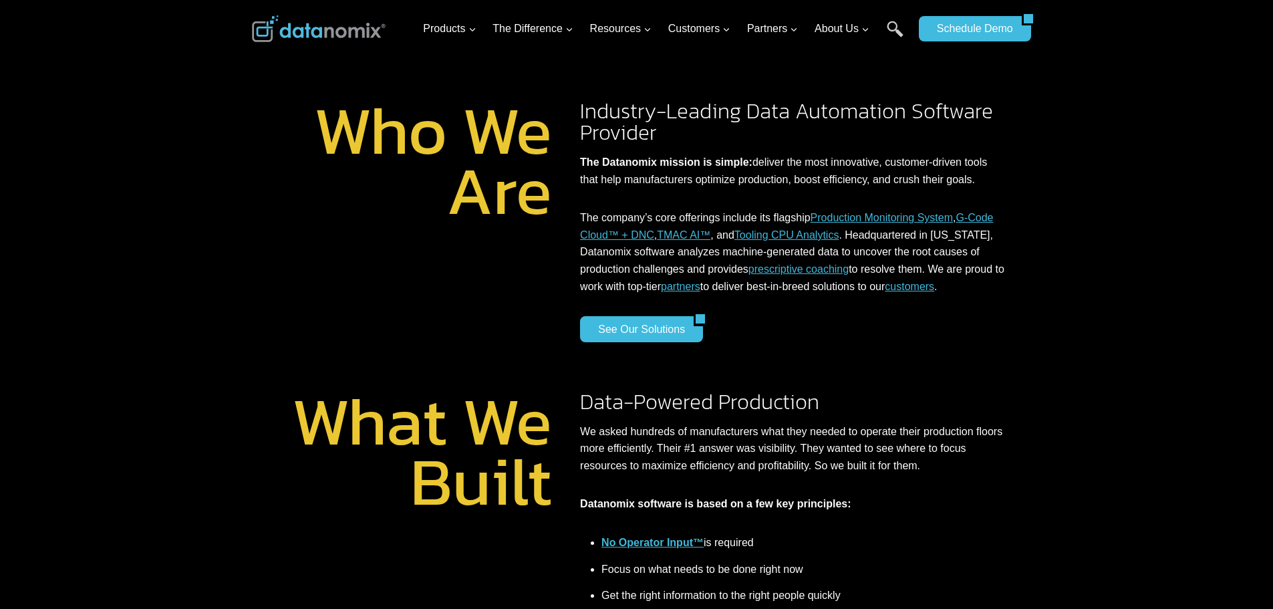  I want to click on p: deliver the most innovative, customer-driven tools that help manufacturers optimize production, b..., so click(792, 170).